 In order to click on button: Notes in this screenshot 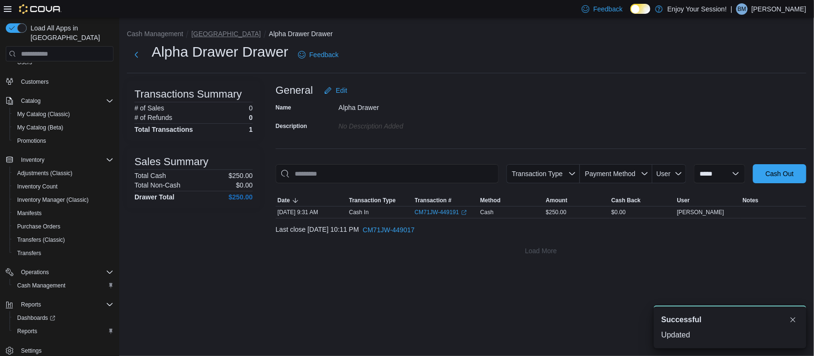, I will do `click(773, 201)`.